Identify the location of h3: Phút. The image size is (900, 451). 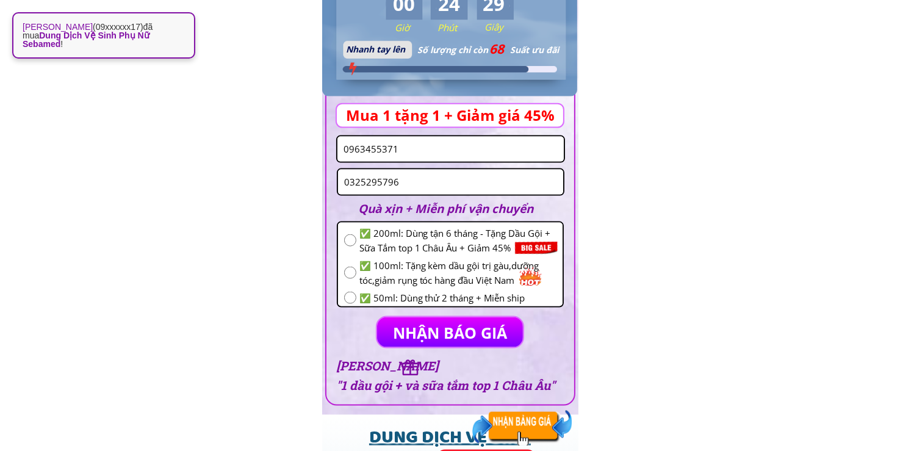
(461, 27).